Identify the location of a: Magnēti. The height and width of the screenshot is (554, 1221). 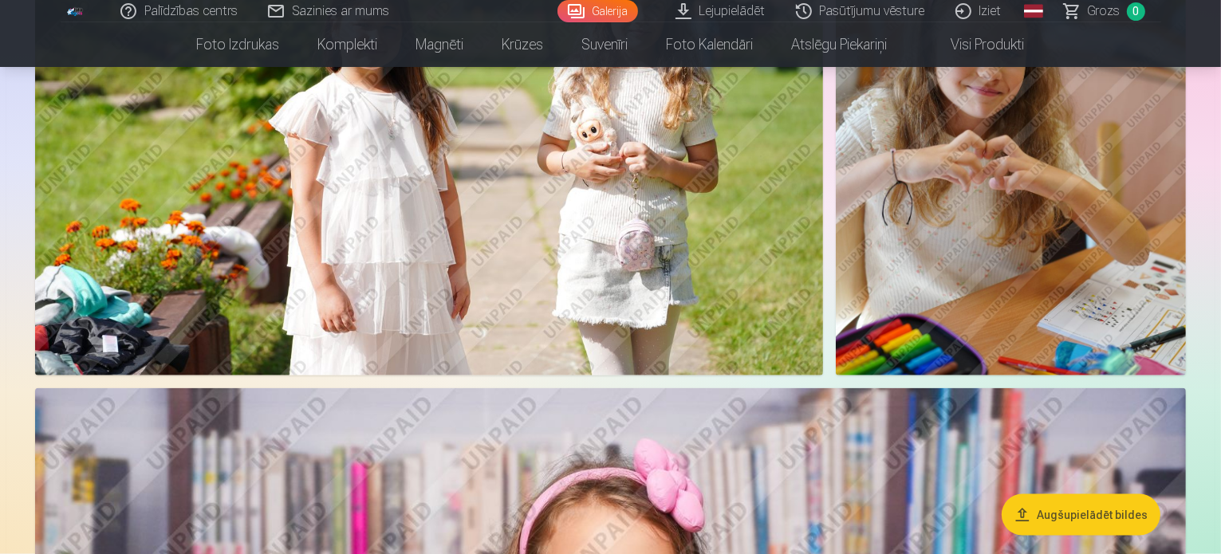
(440, 45).